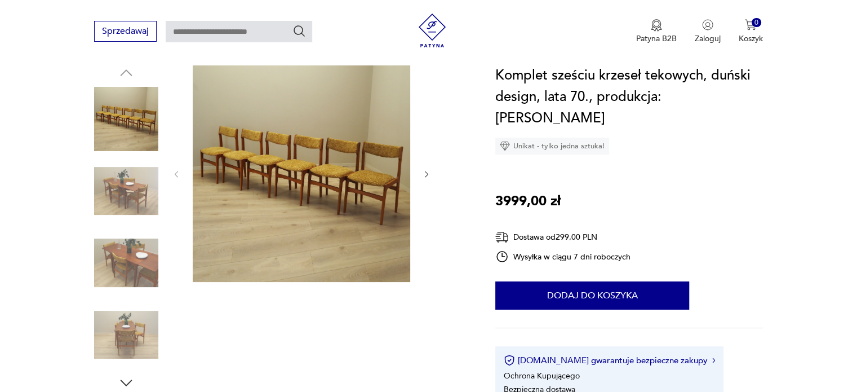 The image size is (857, 392). I want to click on img: Ikona strzałki w prawo, so click(714, 360).